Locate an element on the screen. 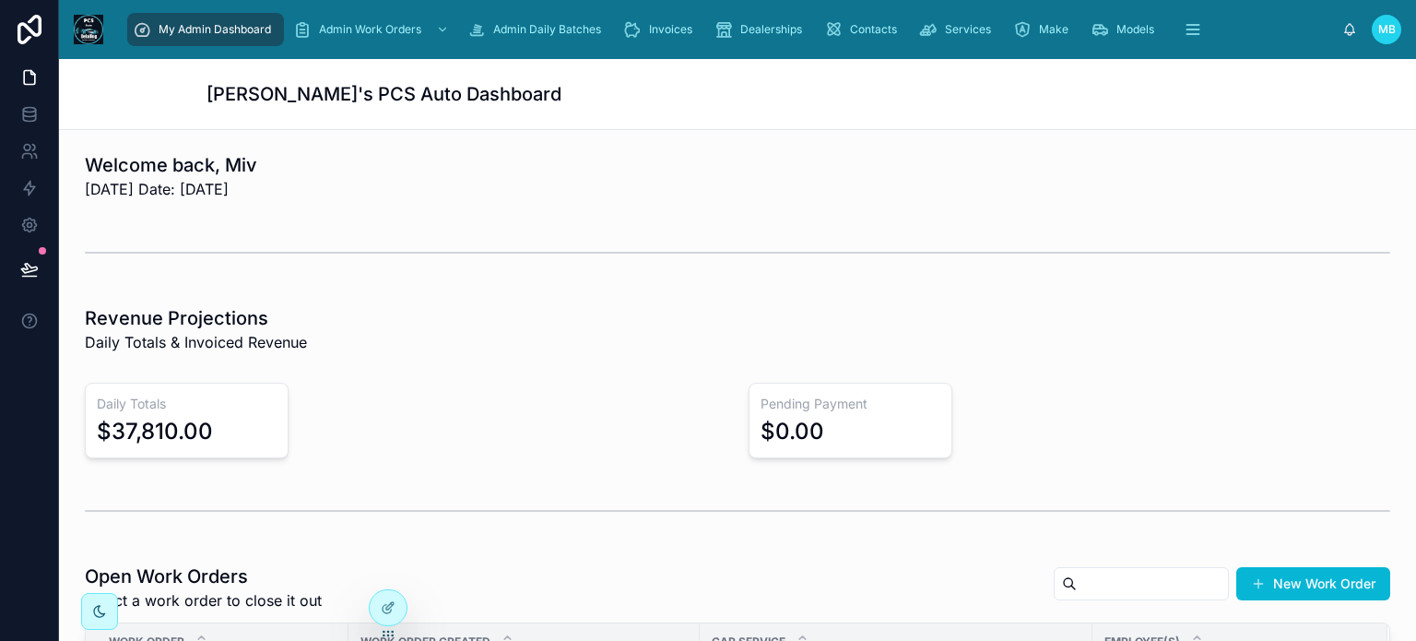  span: Make is located at coordinates (1054, 29).